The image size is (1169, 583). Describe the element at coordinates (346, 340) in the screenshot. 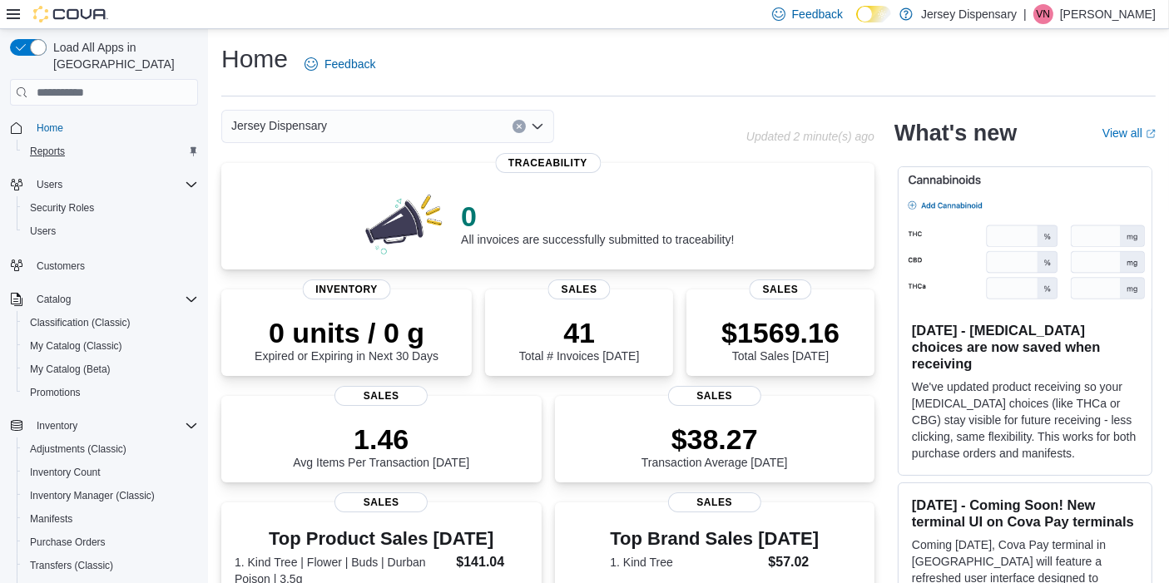

I see `div: Expired or Expiring in Next 30 Days` at that location.